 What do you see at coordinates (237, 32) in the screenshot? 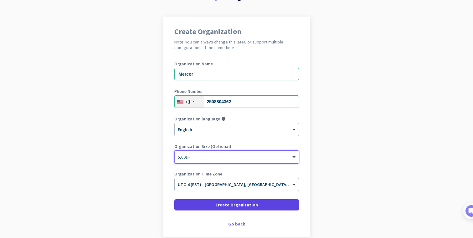
I see `h1: Create Organization` at bounding box center [237, 32].